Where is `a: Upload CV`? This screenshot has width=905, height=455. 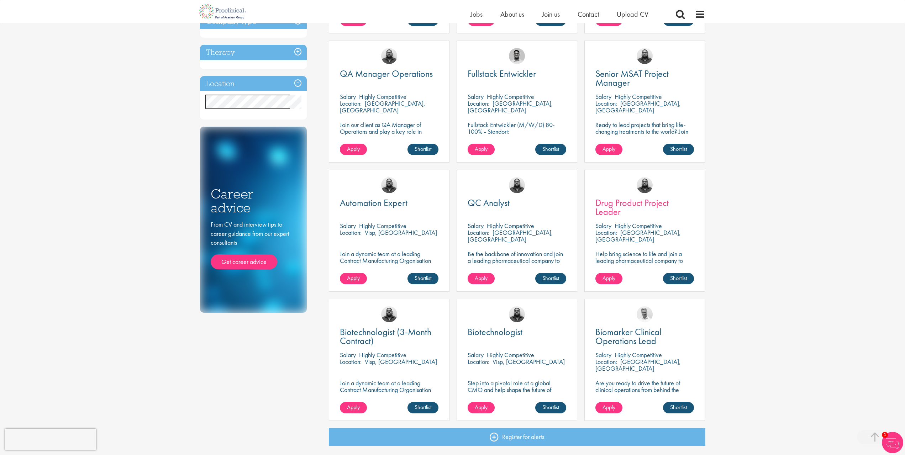
a: Upload CV is located at coordinates (633, 14).